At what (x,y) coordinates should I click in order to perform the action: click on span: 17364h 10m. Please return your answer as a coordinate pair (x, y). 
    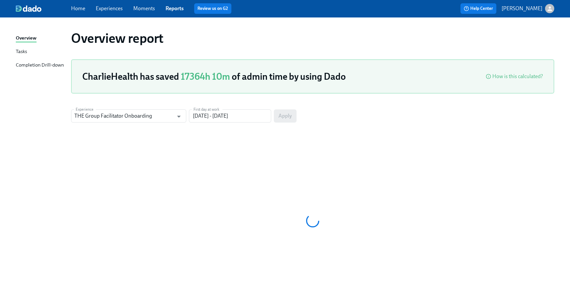
    Looking at the image, I should click on (205, 76).